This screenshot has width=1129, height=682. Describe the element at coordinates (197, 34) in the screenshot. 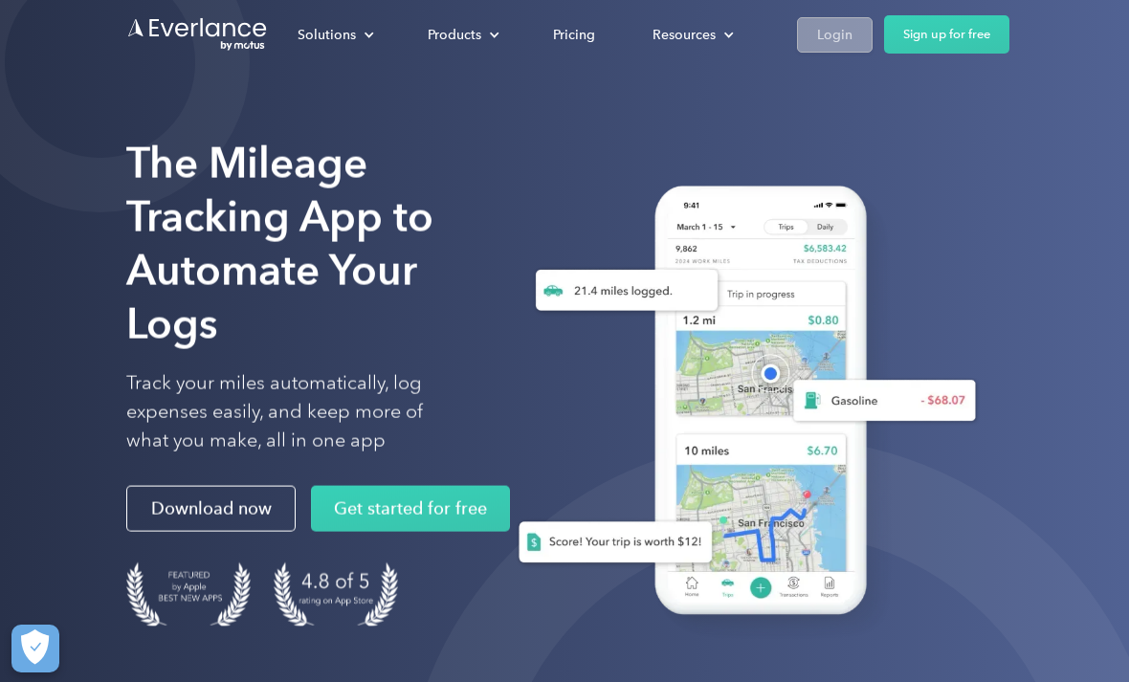

I see `a: Go to homepage` at that location.